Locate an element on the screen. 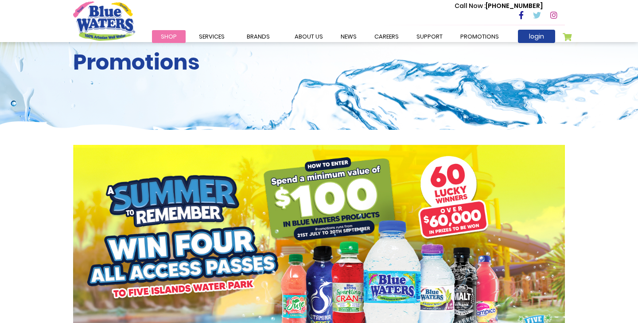 The width and height of the screenshot is (638, 323). span: Brands is located at coordinates (258, 36).